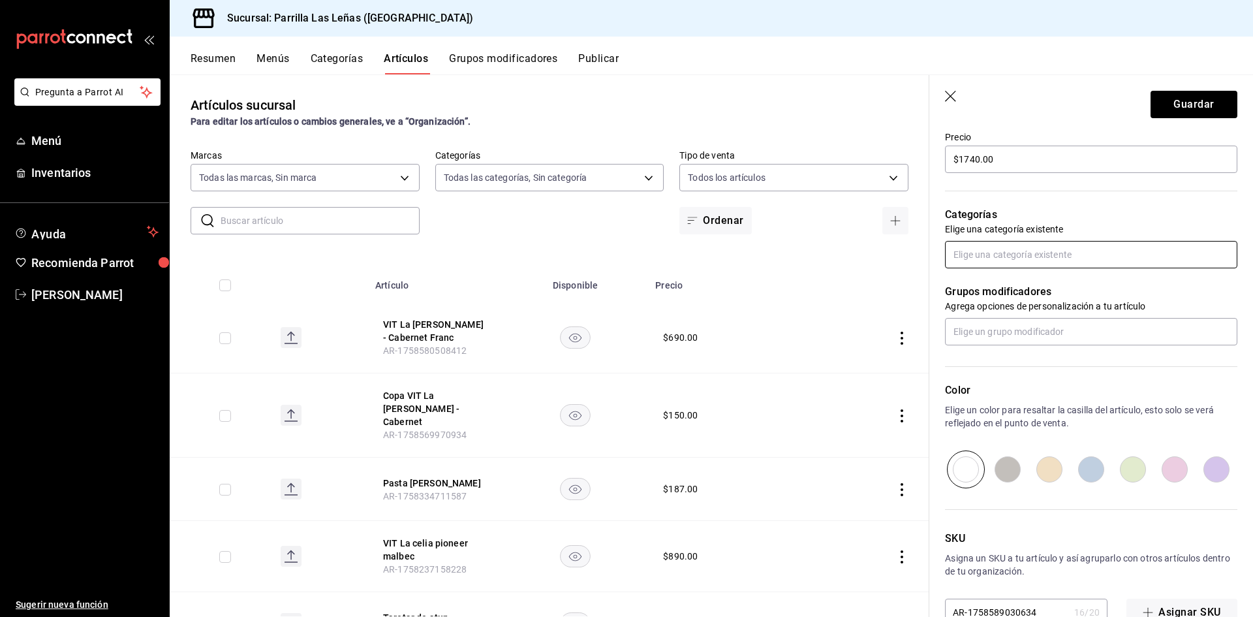  Describe the element at coordinates (213, 63) in the screenshot. I see `button: Resumen` at that location.